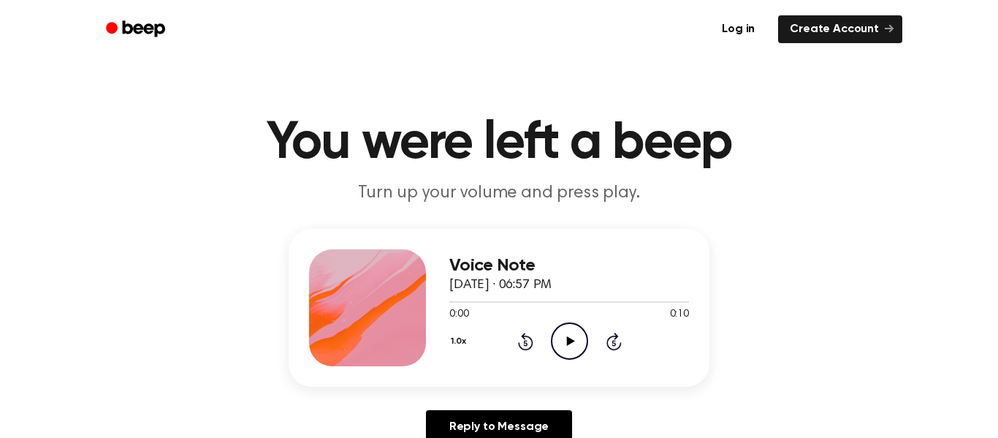 This screenshot has height=438, width=998. What do you see at coordinates (738, 29) in the screenshot?
I see `a: Log in` at bounding box center [738, 29].